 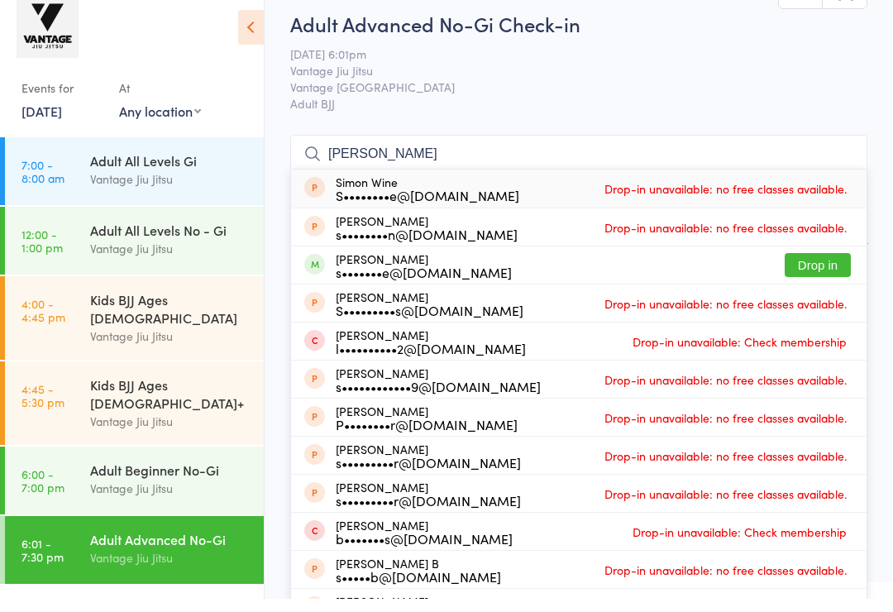 What do you see at coordinates (170, 243) in the screenshot?
I see `div: Adult All Levels No - Gi` at bounding box center [170, 243].